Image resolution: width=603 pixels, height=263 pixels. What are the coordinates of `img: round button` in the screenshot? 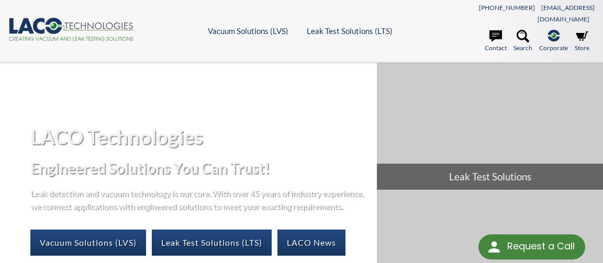 It's located at (494, 247).